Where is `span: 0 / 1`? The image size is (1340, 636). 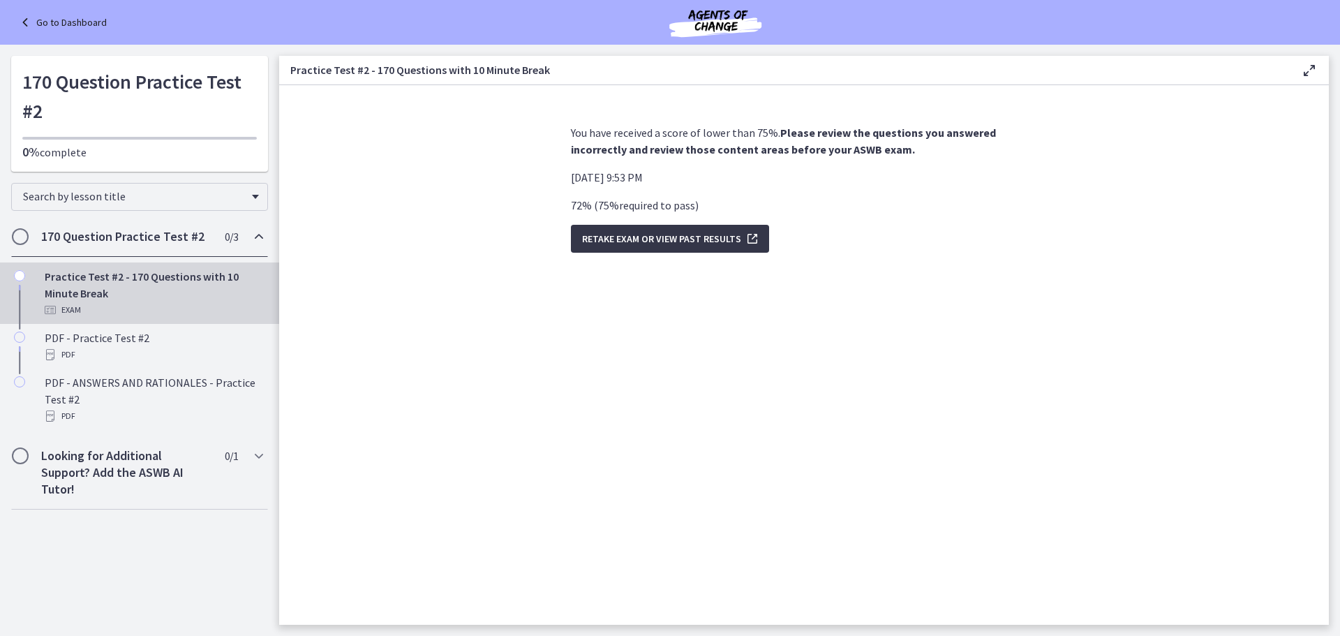
span: 0 / 1 is located at coordinates (231, 456).